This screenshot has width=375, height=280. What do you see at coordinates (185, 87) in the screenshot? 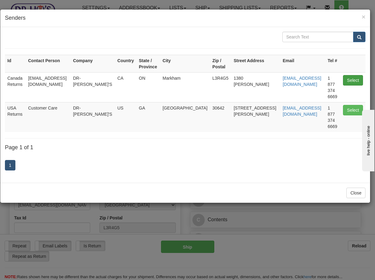
I see `td: Markham` at bounding box center [185, 87].